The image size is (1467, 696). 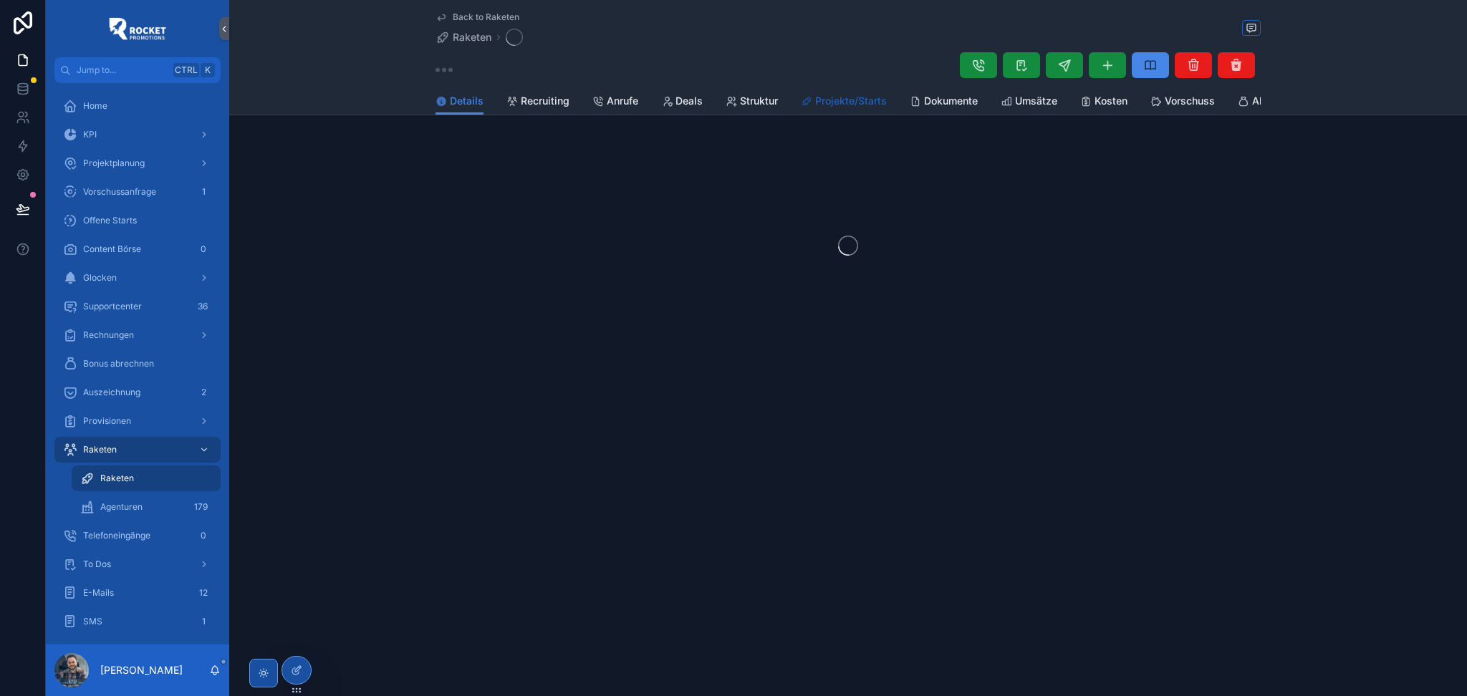 What do you see at coordinates (751, 102) in the screenshot?
I see `a: Struktur` at bounding box center [751, 102].